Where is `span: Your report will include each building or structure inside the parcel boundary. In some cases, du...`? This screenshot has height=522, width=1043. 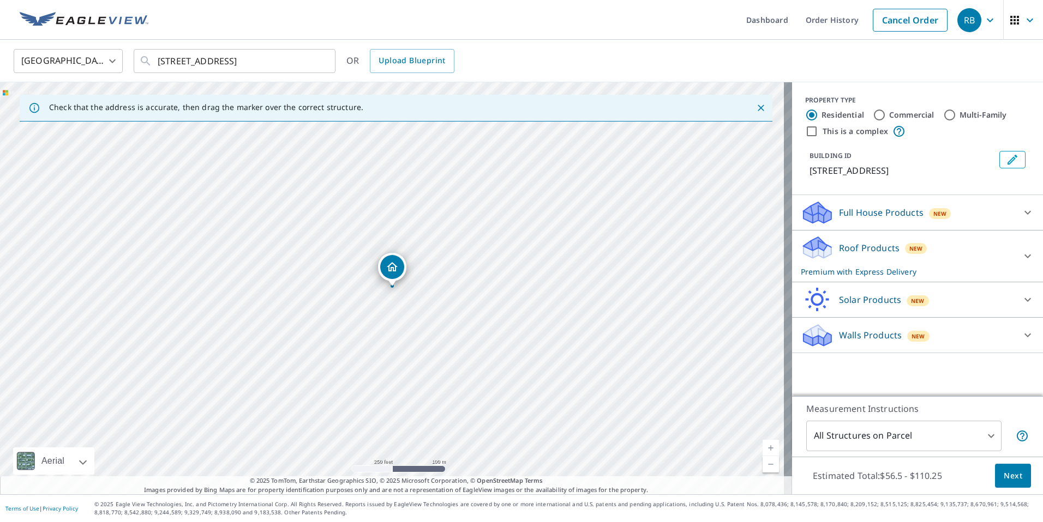 span: Your report will include each building or structure inside the parcel boundary. In some cases, du... is located at coordinates (1022, 436).